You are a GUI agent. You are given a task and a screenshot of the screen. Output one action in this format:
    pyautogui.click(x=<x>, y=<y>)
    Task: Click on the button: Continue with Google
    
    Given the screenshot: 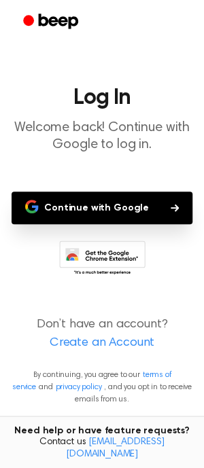 What is the action you would take?
    pyautogui.click(x=102, y=208)
    